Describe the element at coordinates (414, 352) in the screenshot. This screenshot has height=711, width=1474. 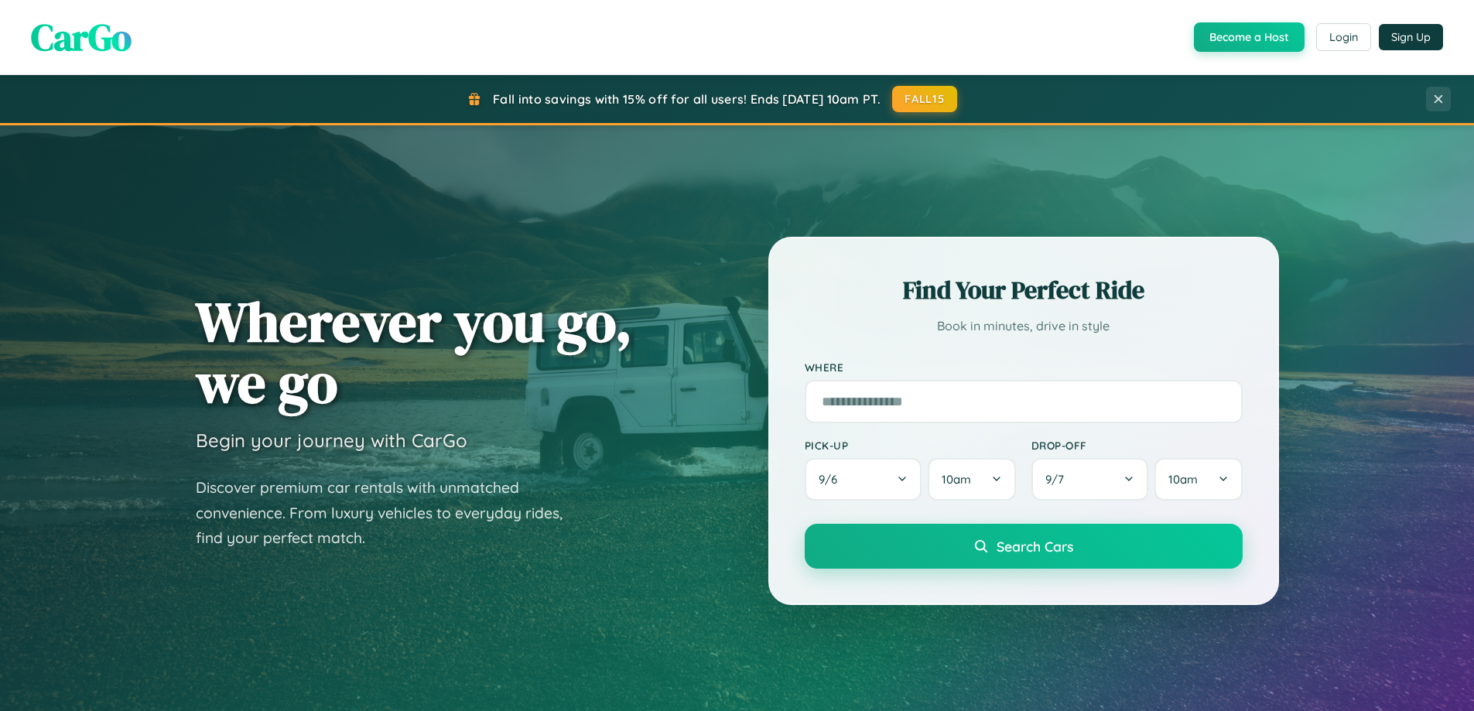
I see `h1: Wherever you go, we go` at that location.